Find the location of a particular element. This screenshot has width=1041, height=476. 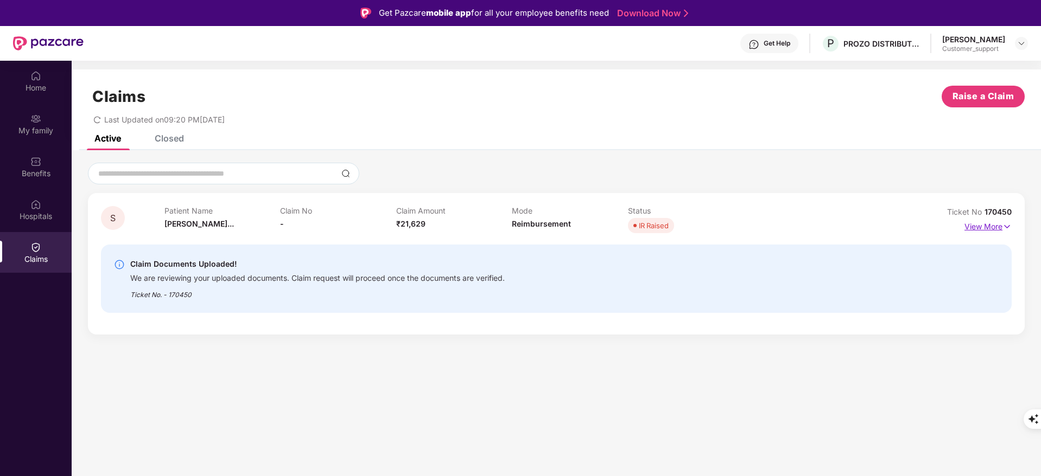

span: 170450 is located at coordinates (998, 212).